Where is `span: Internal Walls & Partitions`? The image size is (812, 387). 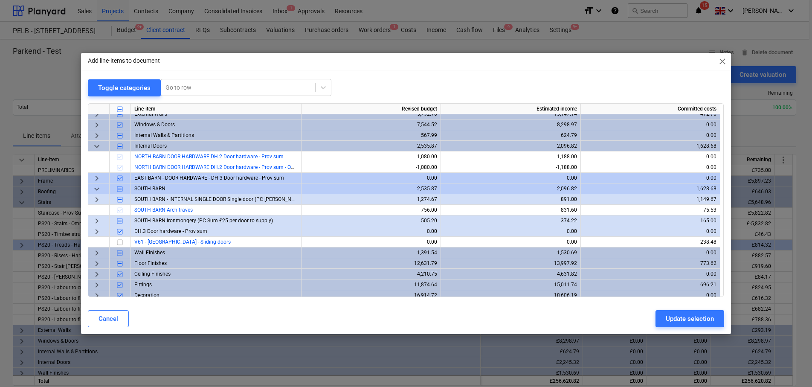
span: Internal Walls & Partitions is located at coordinates (164, 135).